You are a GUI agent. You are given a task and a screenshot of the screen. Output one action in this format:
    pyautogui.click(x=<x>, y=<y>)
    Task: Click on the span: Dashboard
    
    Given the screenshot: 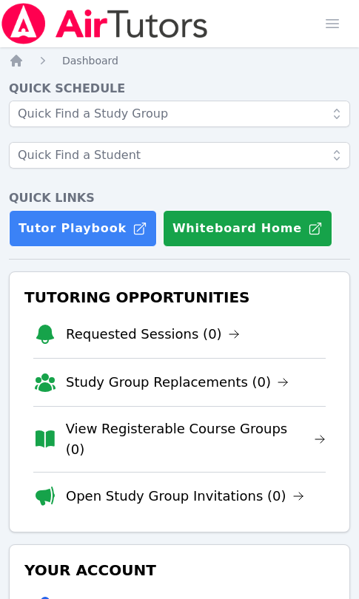 What is the action you would take?
    pyautogui.click(x=90, y=61)
    